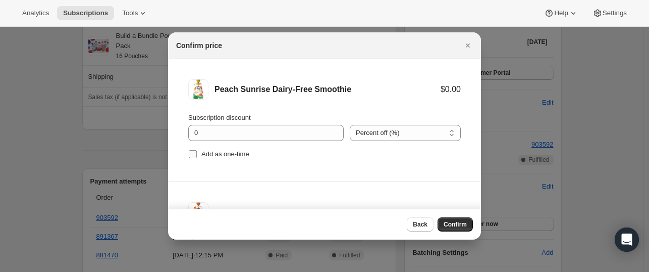 This screenshot has height=272, width=649. Describe the element at coordinates (225, 153) in the screenshot. I see `span: Add as one-time` at that location.